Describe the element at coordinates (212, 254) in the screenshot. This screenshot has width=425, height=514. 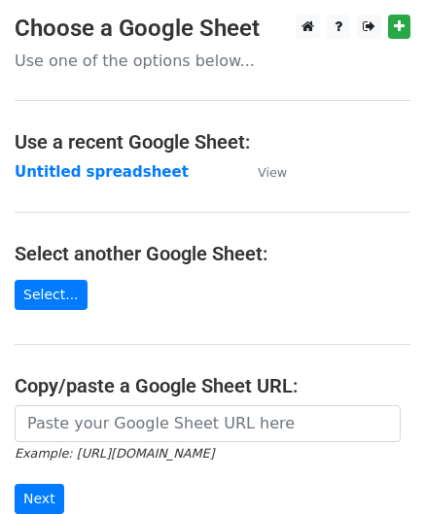
I see `h4: Select another Google Sheet:` at that location.